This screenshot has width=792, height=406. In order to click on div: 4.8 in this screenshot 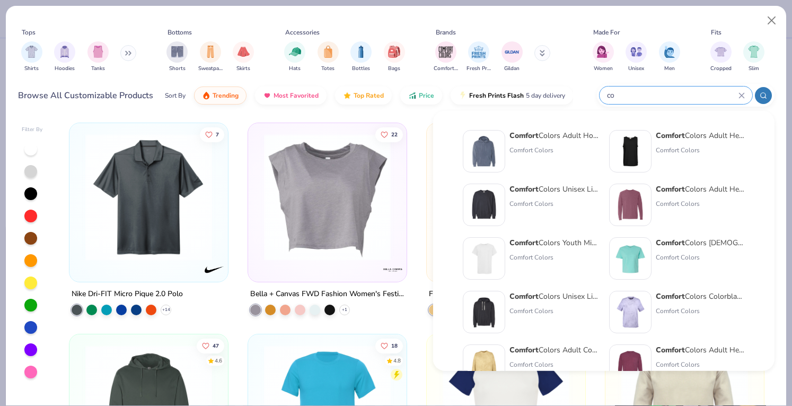, I will do `click(397, 361)`.